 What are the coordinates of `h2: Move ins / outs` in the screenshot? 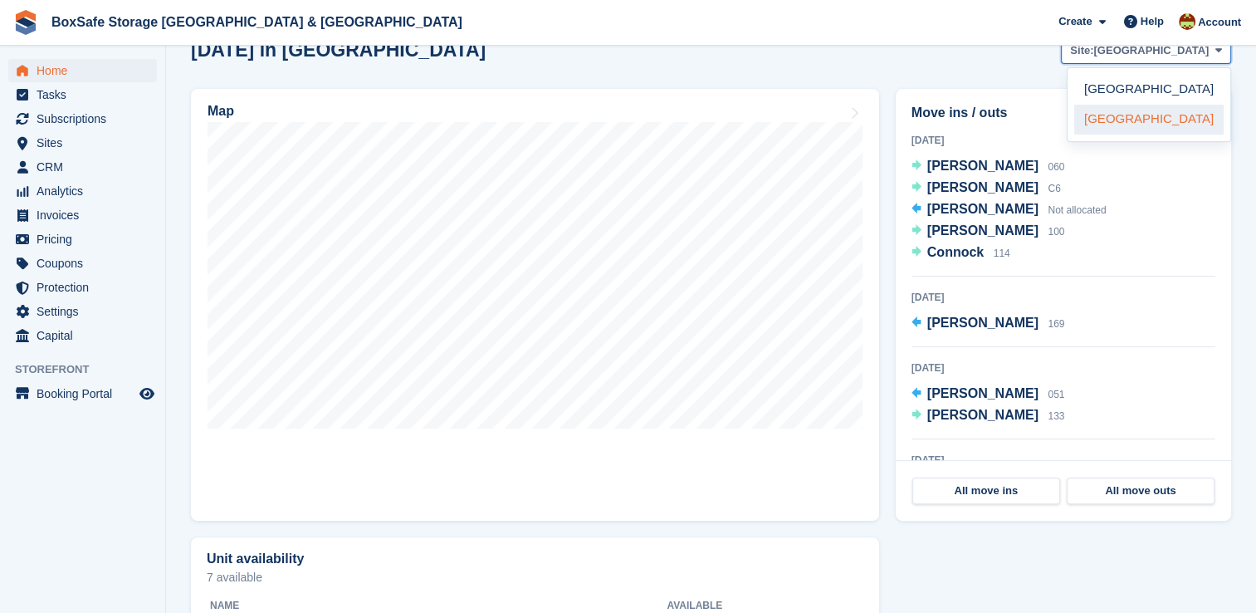 It's located at (1064, 113).